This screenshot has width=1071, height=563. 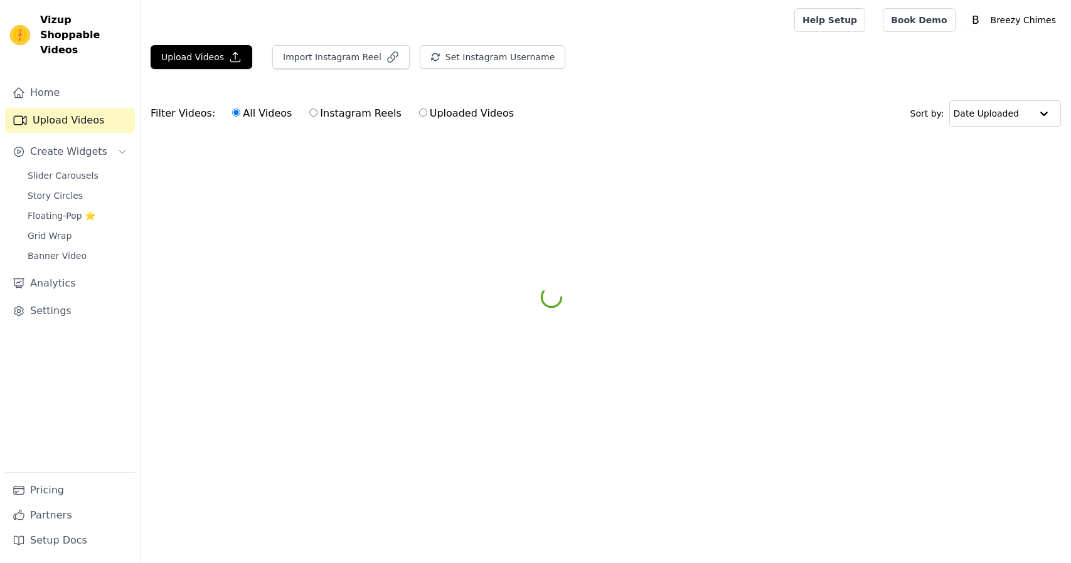 I want to click on label: Instagram Reels, so click(x=355, y=114).